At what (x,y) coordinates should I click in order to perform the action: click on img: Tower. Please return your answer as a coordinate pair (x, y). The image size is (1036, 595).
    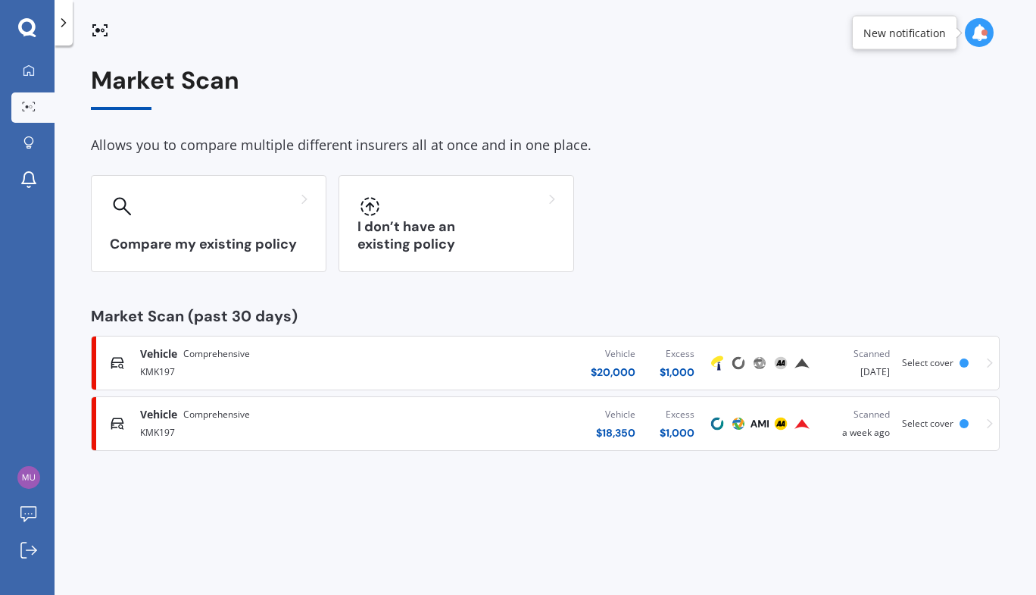
    Looking at the image, I should click on (717, 363).